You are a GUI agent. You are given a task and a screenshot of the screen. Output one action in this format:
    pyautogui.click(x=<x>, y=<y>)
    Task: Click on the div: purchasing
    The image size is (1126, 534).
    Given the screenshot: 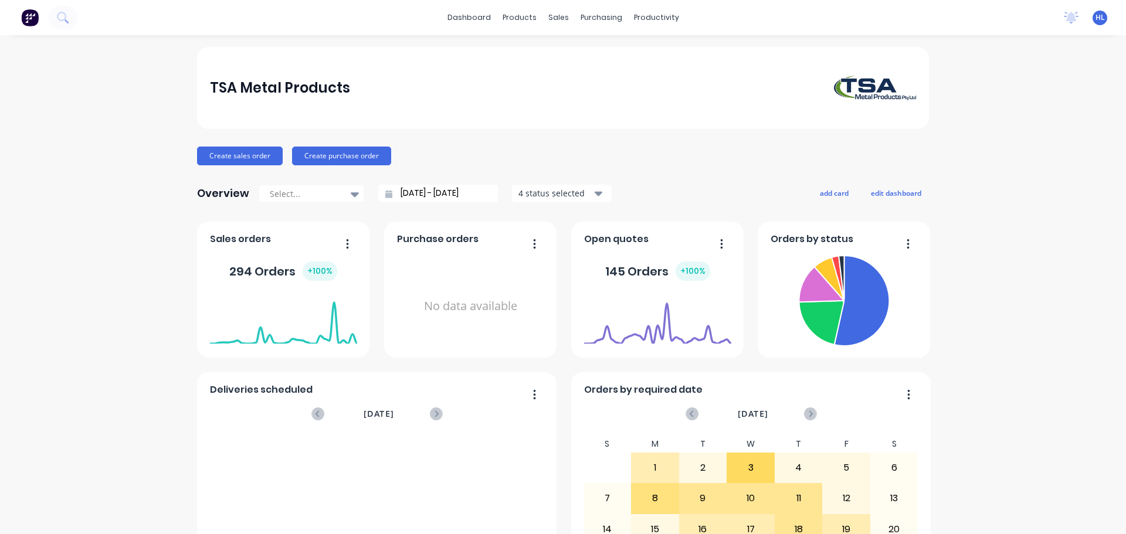 What is the action you would take?
    pyautogui.click(x=601, y=18)
    